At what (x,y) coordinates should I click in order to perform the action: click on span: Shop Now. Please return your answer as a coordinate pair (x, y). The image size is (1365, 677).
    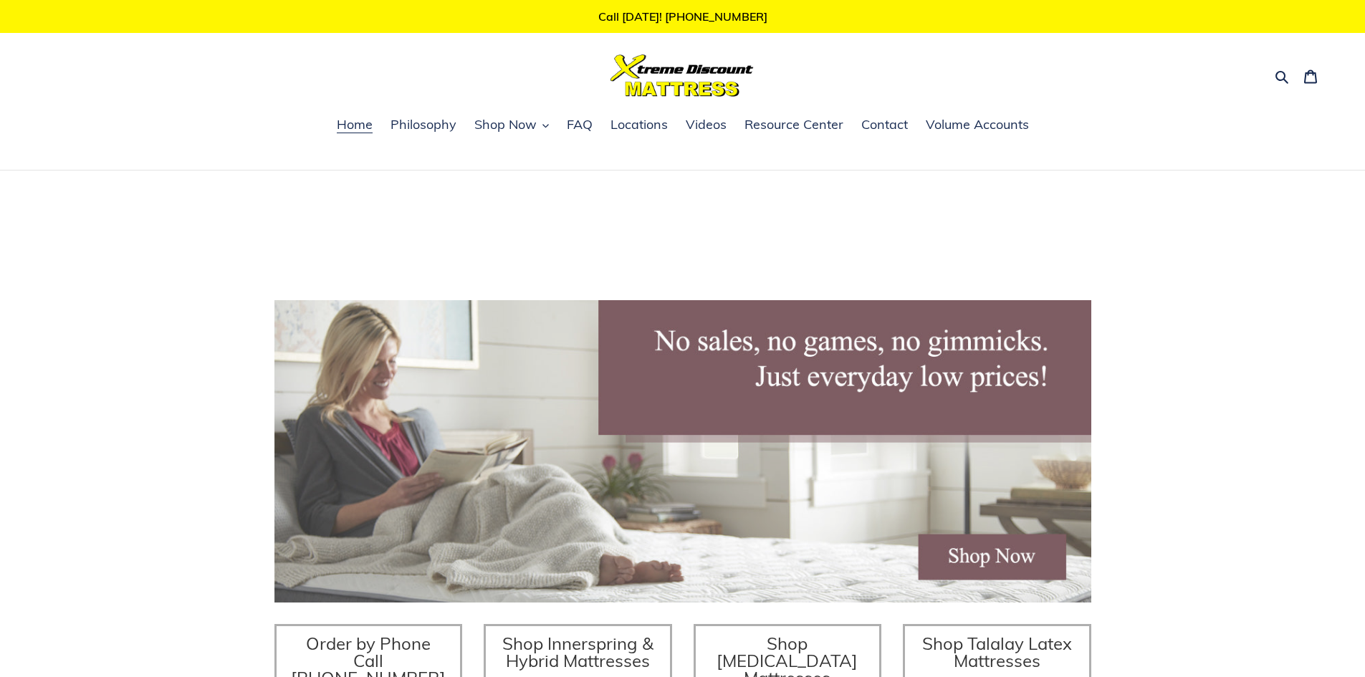
    Looking at the image, I should click on (505, 125).